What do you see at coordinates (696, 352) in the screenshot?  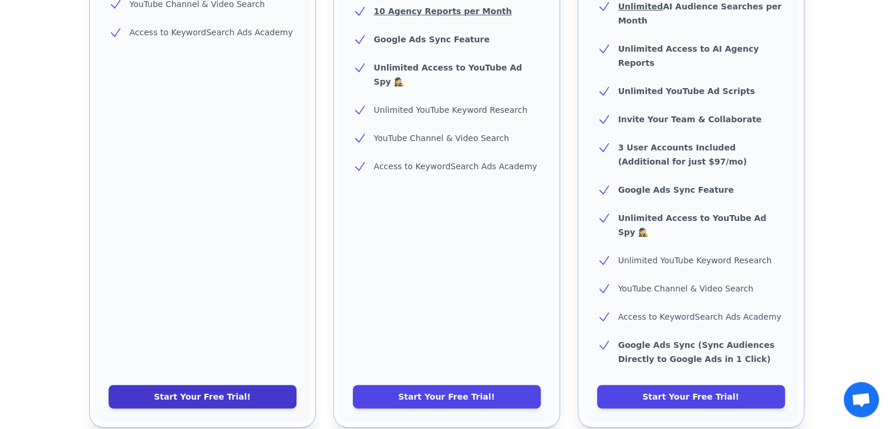 I see `b: Google Ads Sync (Sync Audiences Directly to Google Ads in 1 Click)` at bounding box center [696, 352].